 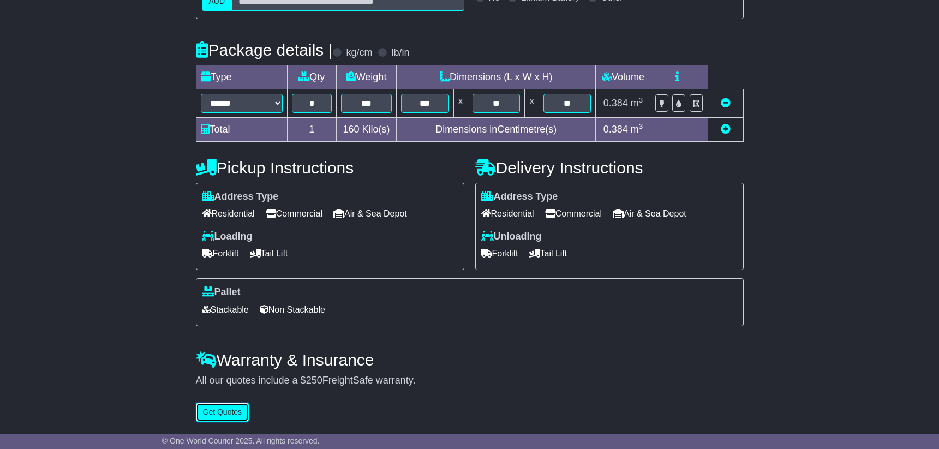 What do you see at coordinates (470, 381) in the screenshot?
I see `div: All our quotes include a $ FreightSafe warranty.` at bounding box center [470, 381].